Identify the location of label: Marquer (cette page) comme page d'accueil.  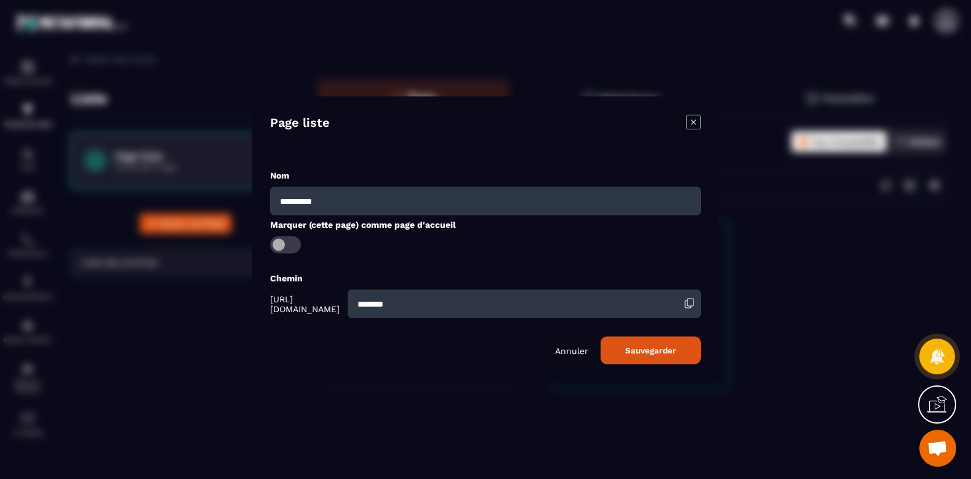
(363, 225).